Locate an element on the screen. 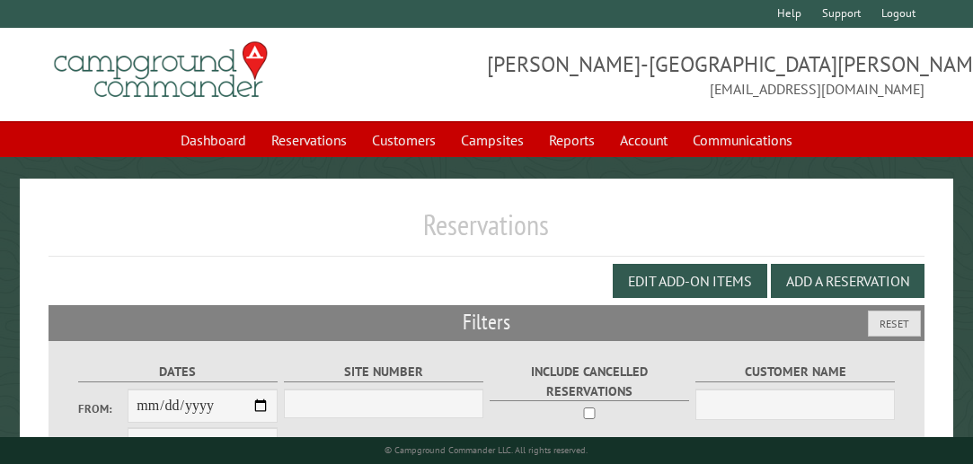 The image size is (973, 464). button: Edit Add-on Items is located at coordinates (690, 281).